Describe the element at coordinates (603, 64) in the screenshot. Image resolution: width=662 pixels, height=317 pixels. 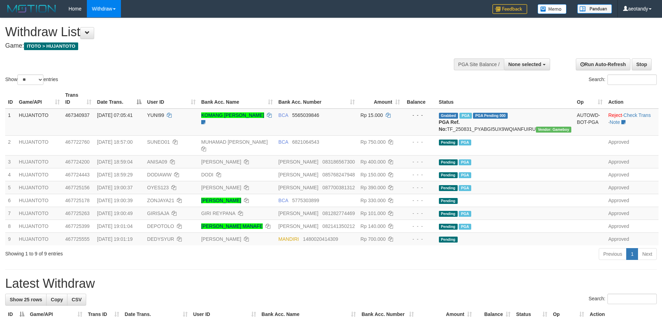
I see `a: Run Auto-Refresh` at that location.